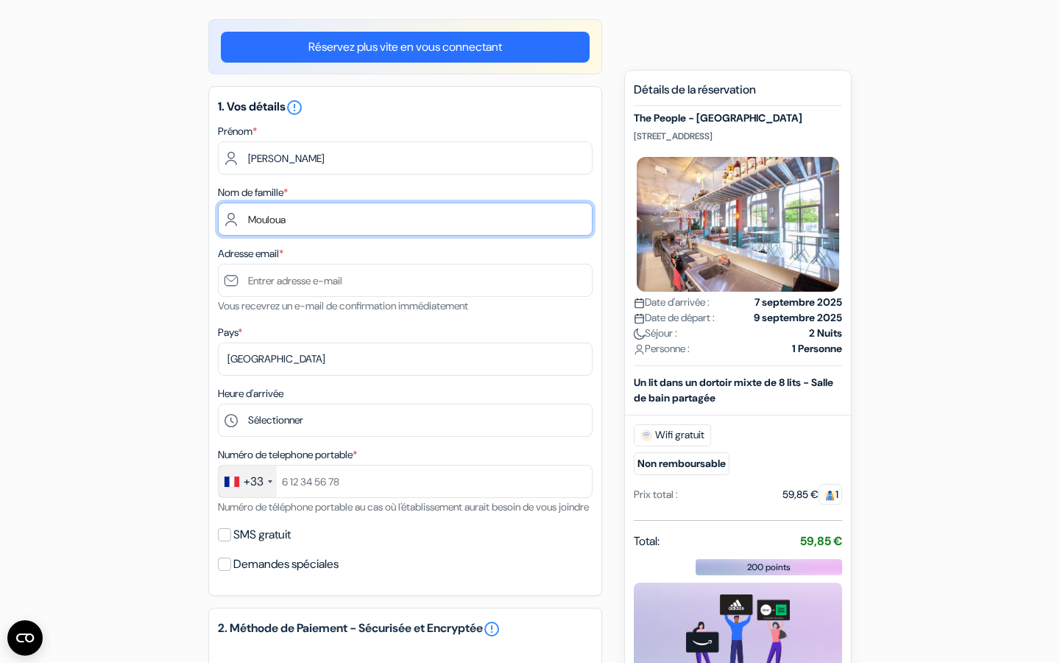  What do you see at coordinates (405, 47) in the screenshot?
I see `a: Réservez plus vite en vous connectant` at bounding box center [405, 47].